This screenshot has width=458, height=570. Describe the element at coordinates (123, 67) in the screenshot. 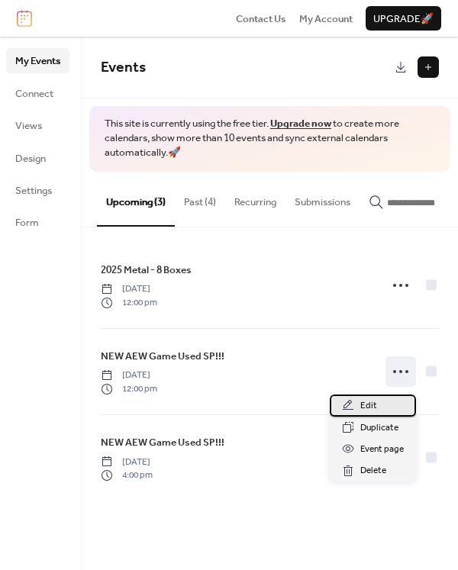

I see `span: Events` at that location.